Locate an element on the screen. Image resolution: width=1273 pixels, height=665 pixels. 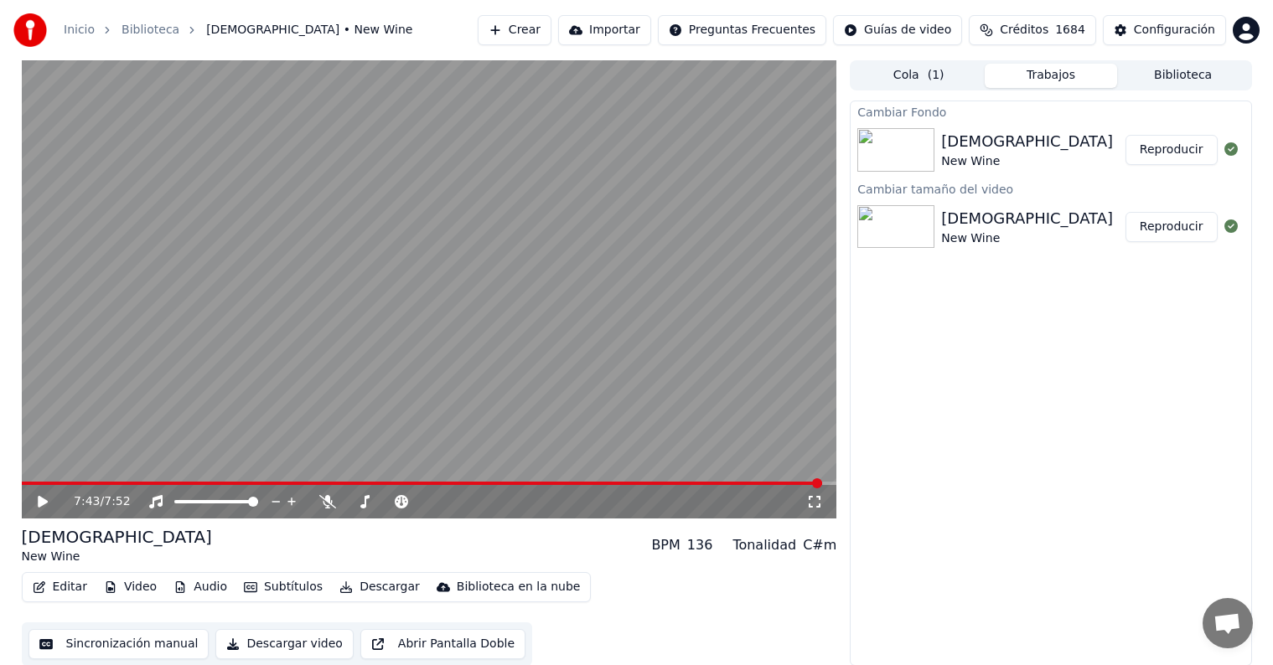
button: Crear is located at coordinates (514, 30).